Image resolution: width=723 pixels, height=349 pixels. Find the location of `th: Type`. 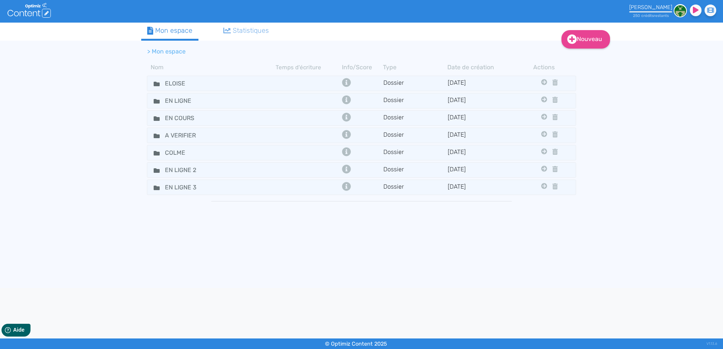

th: Type is located at coordinates (415, 67).